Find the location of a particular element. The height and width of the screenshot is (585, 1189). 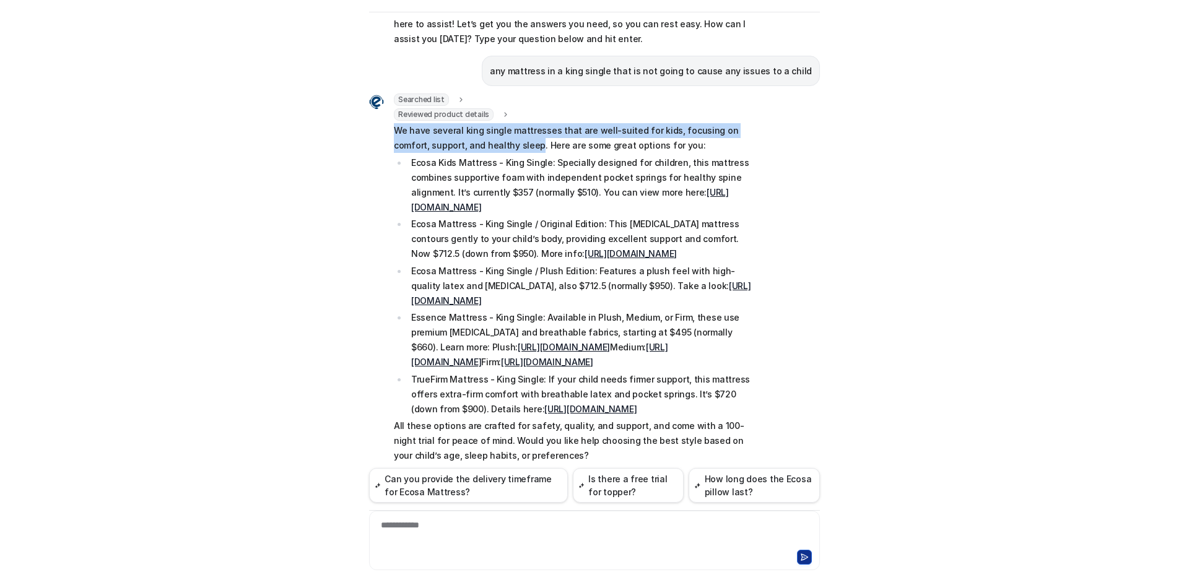

p: any mattress in a king single that is not going to cause any issues to a child is located at coordinates (651, 71).